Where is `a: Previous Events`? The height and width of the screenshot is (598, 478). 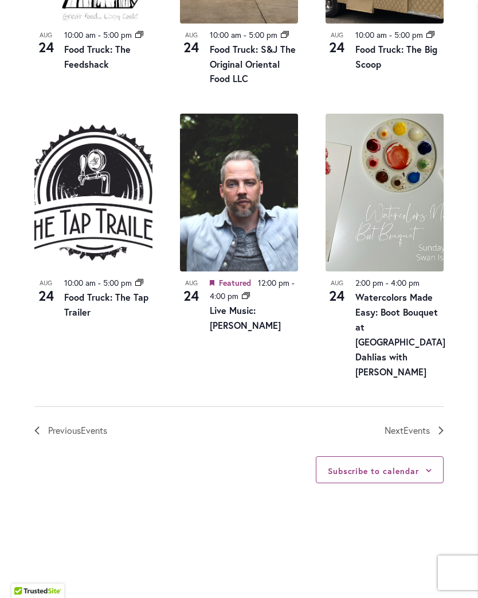
a: Previous Events is located at coordinates (71, 430).